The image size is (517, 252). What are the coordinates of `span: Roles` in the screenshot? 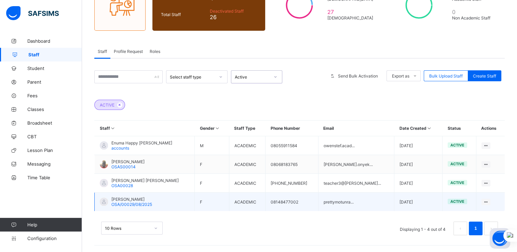 It's located at (155, 51).